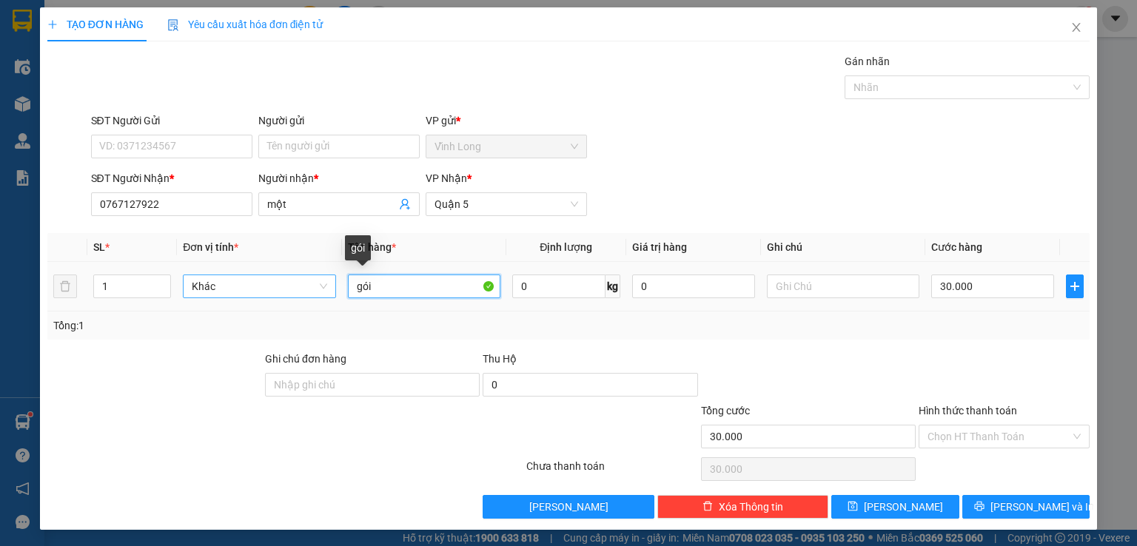  I want to click on span: Tổng cước, so click(725, 411).